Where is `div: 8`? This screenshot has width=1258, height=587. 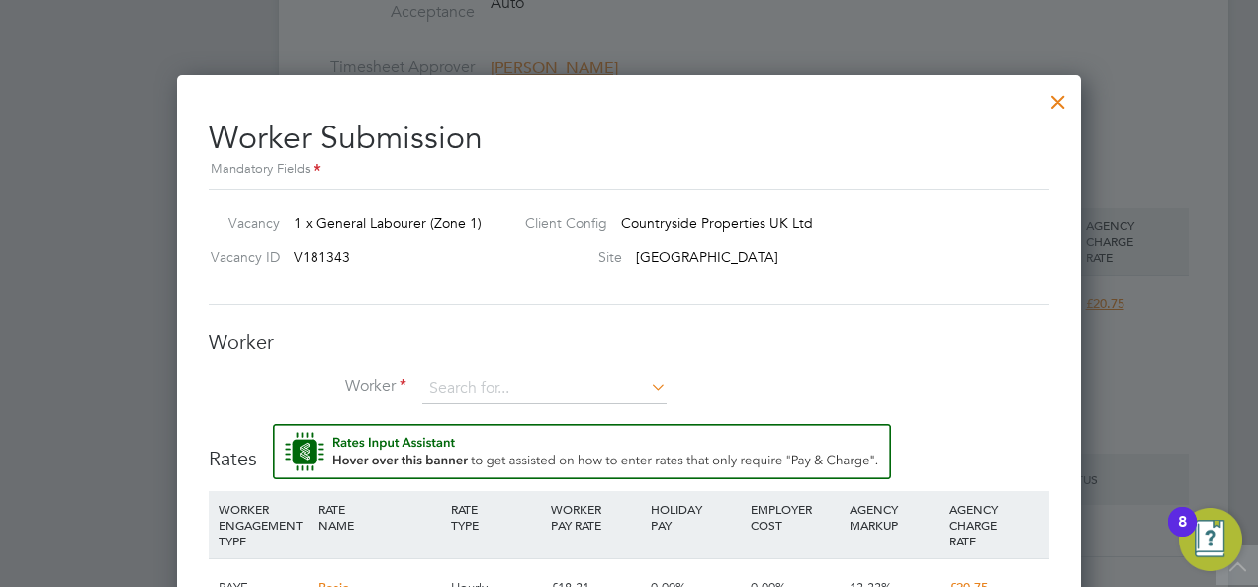
div: 8 is located at coordinates (1182, 535).